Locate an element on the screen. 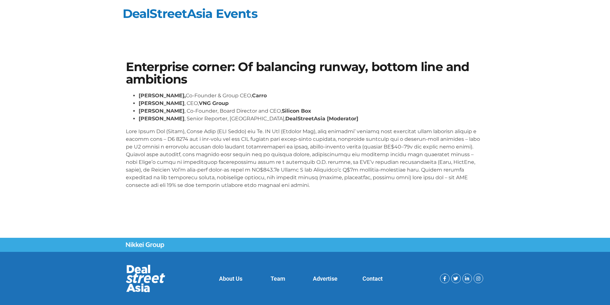 This screenshot has width=610, height=305. a: About Us is located at coordinates (231, 279).